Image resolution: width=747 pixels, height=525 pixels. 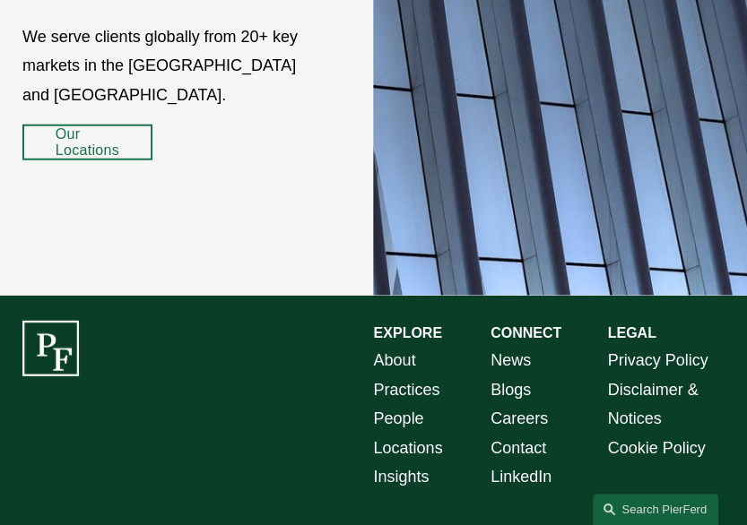 What do you see at coordinates (408, 333) in the screenshot?
I see `strong: EXPLORE` at bounding box center [408, 333].